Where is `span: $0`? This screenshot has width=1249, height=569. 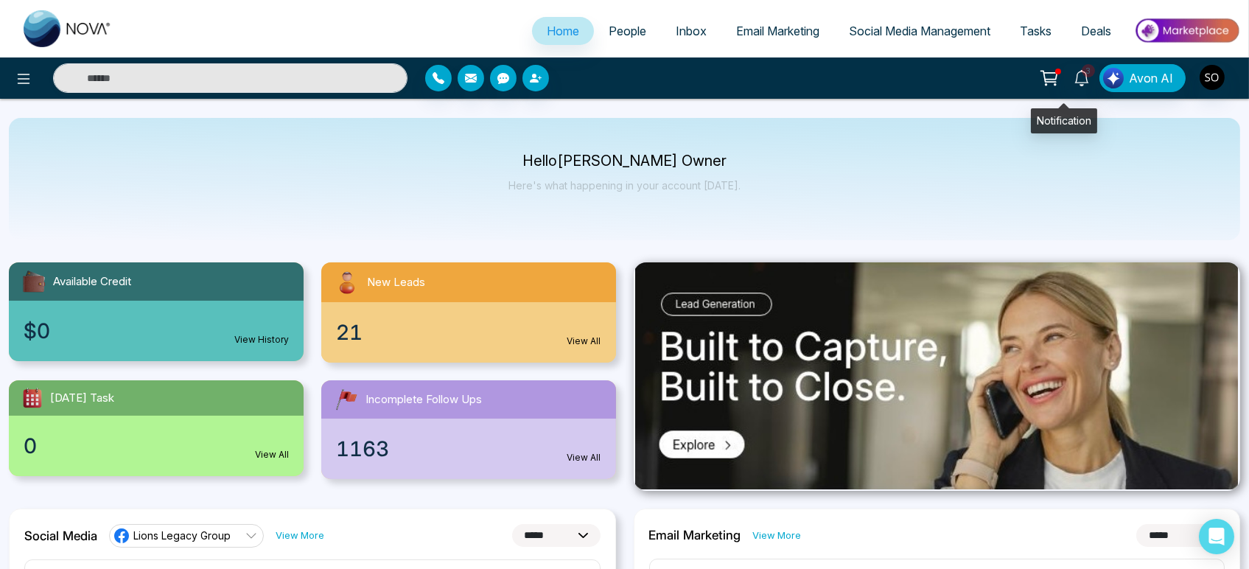 span: $0 is located at coordinates (37, 331).